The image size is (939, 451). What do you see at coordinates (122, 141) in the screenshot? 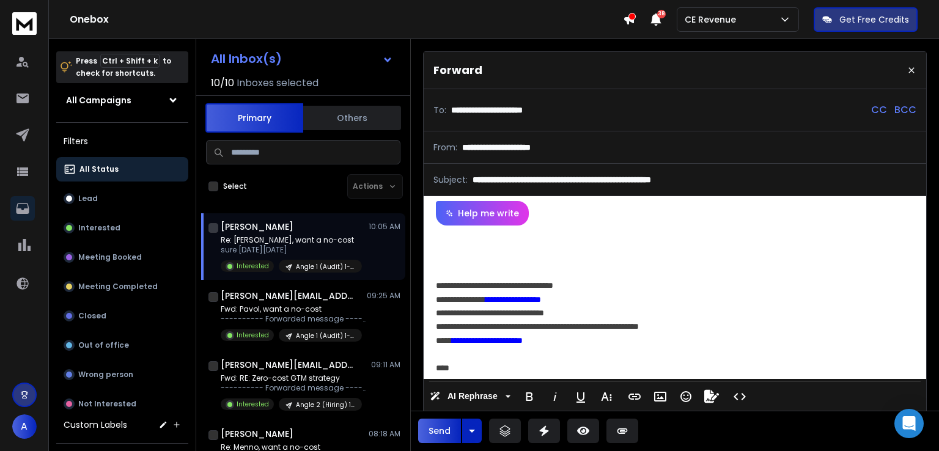
I see `h3: Filters` at bounding box center [122, 141].